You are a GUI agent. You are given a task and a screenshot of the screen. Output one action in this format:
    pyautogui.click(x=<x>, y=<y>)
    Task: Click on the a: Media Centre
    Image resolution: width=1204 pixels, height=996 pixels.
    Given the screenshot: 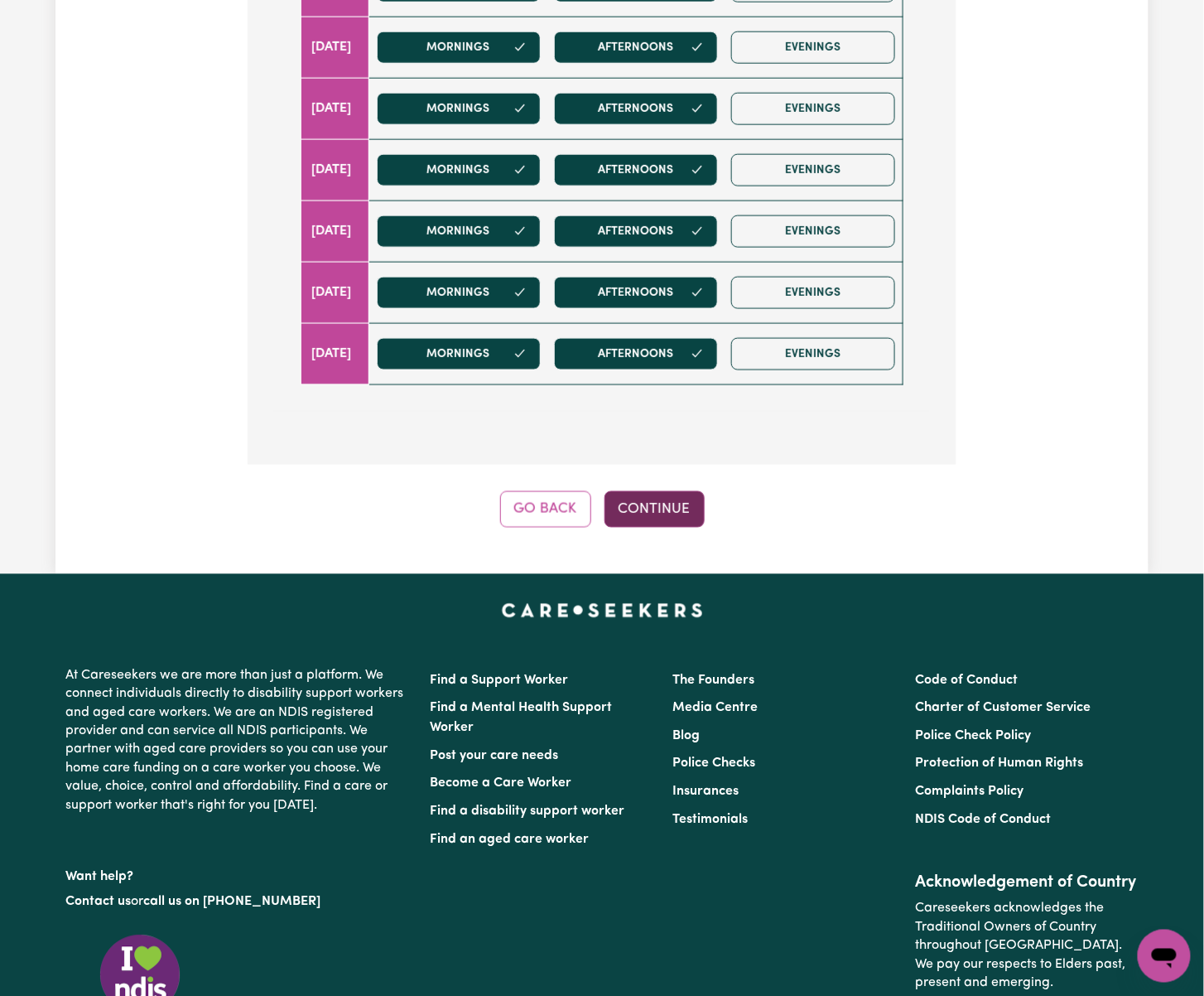 What is the action you would take?
    pyautogui.click(x=715, y=708)
    